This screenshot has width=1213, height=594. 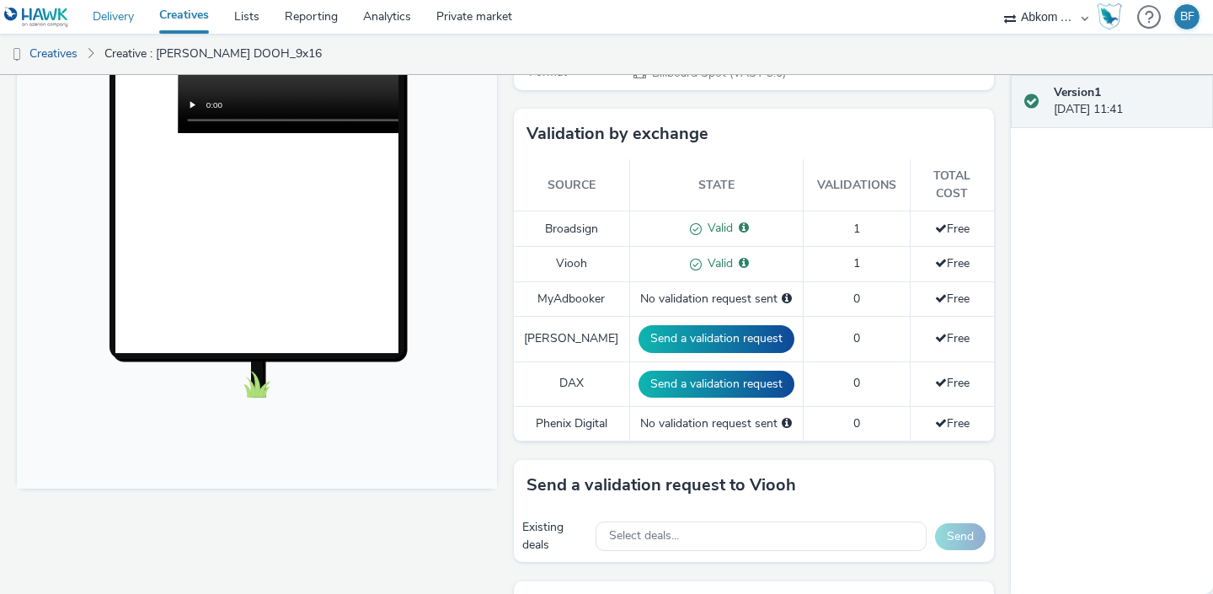 What do you see at coordinates (548, 72) in the screenshot?
I see `span: Format` at bounding box center [548, 72].